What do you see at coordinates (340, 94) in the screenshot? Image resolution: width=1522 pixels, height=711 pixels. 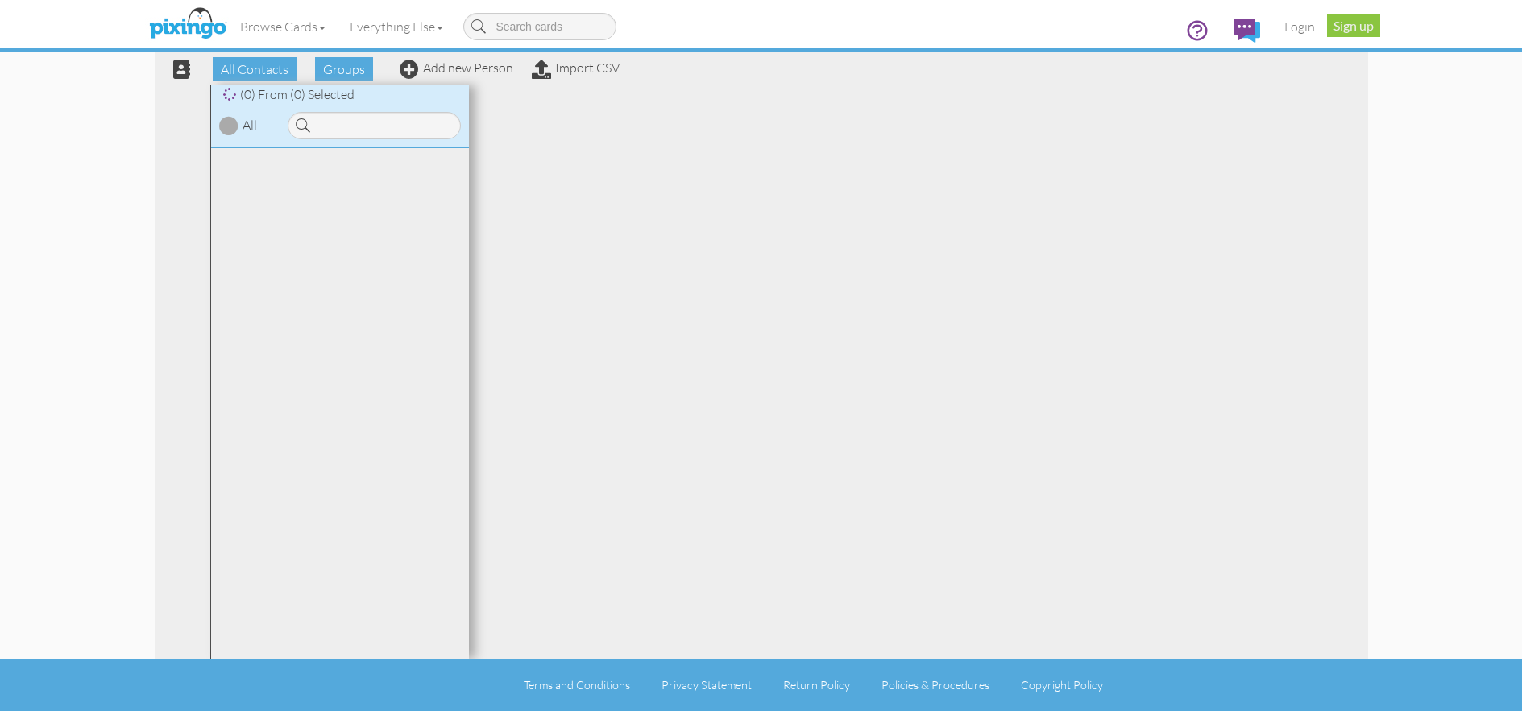 I see `div: (0) From` at bounding box center [340, 94].